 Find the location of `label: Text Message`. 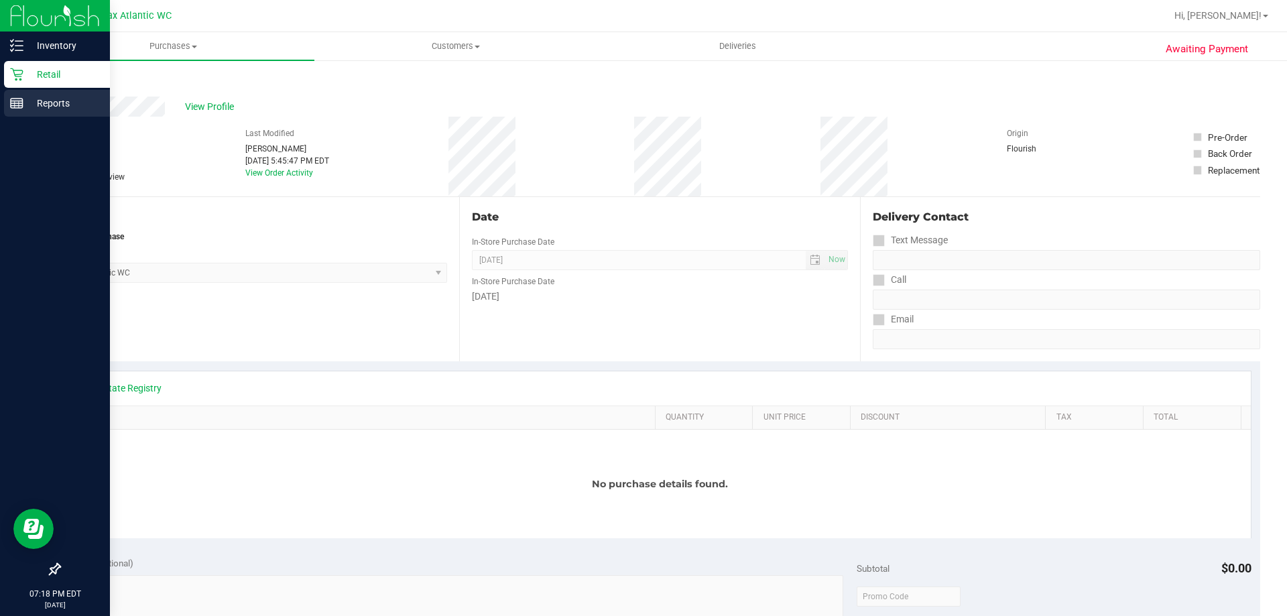

label: Text Message is located at coordinates (911, 240).